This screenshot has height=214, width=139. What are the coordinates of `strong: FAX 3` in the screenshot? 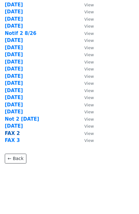 It's located at (12, 141).